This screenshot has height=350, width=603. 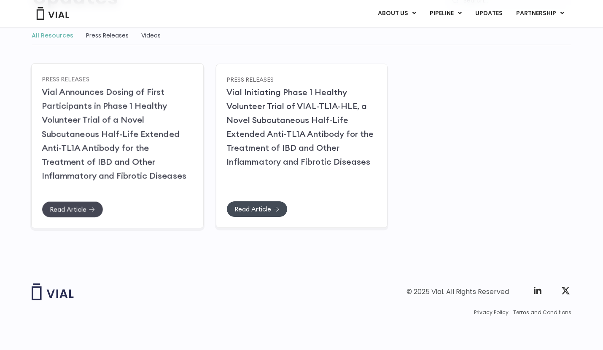 What do you see at coordinates (445, 13) in the screenshot?
I see `a: PIPELINEMenu Toggle` at bounding box center [445, 13].